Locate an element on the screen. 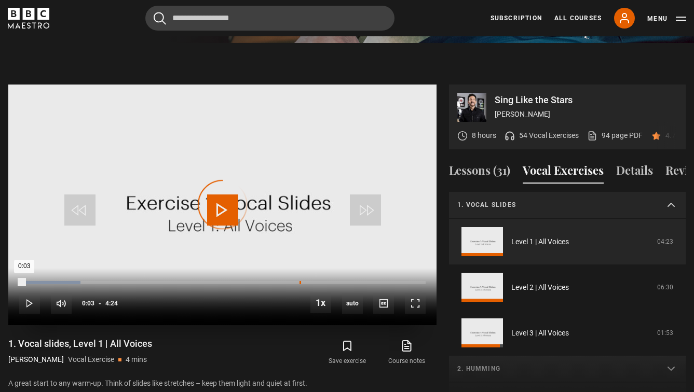 Image resolution: width=694 pixels, height=392 pixels. p: 8 hours is located at coordinates (484, 135).